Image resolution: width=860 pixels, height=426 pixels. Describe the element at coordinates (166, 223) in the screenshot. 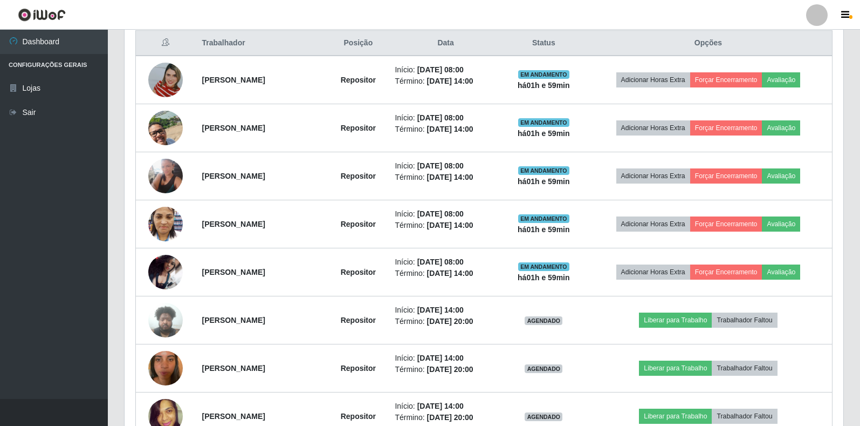

I see `img: 1750959267222.jpeg` at that location.